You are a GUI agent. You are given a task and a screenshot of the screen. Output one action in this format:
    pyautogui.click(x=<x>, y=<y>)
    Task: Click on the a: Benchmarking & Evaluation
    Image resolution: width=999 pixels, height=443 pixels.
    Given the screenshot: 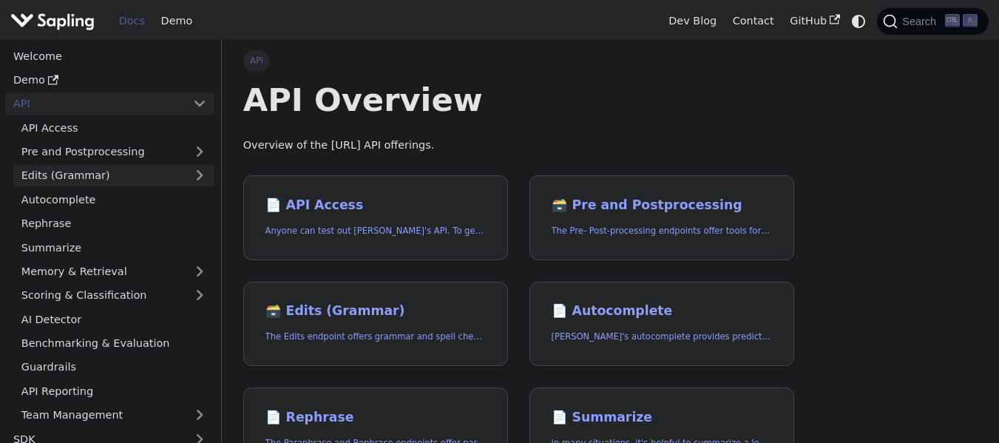 What is the action you would take?
    pyautogui.click(x=114, y=343)
    